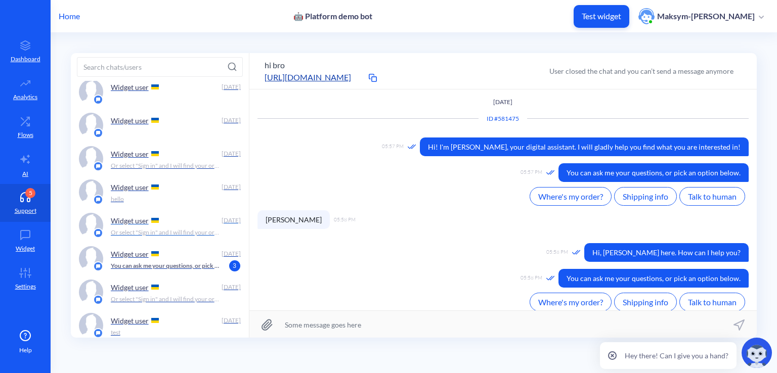 This screenshot has height=373, width=777. What do you see at coordinates (641, 71) in the screenshot?
I see `div: User closed the chat and you can’t send a message anymore` at bounding box center [641, 71].